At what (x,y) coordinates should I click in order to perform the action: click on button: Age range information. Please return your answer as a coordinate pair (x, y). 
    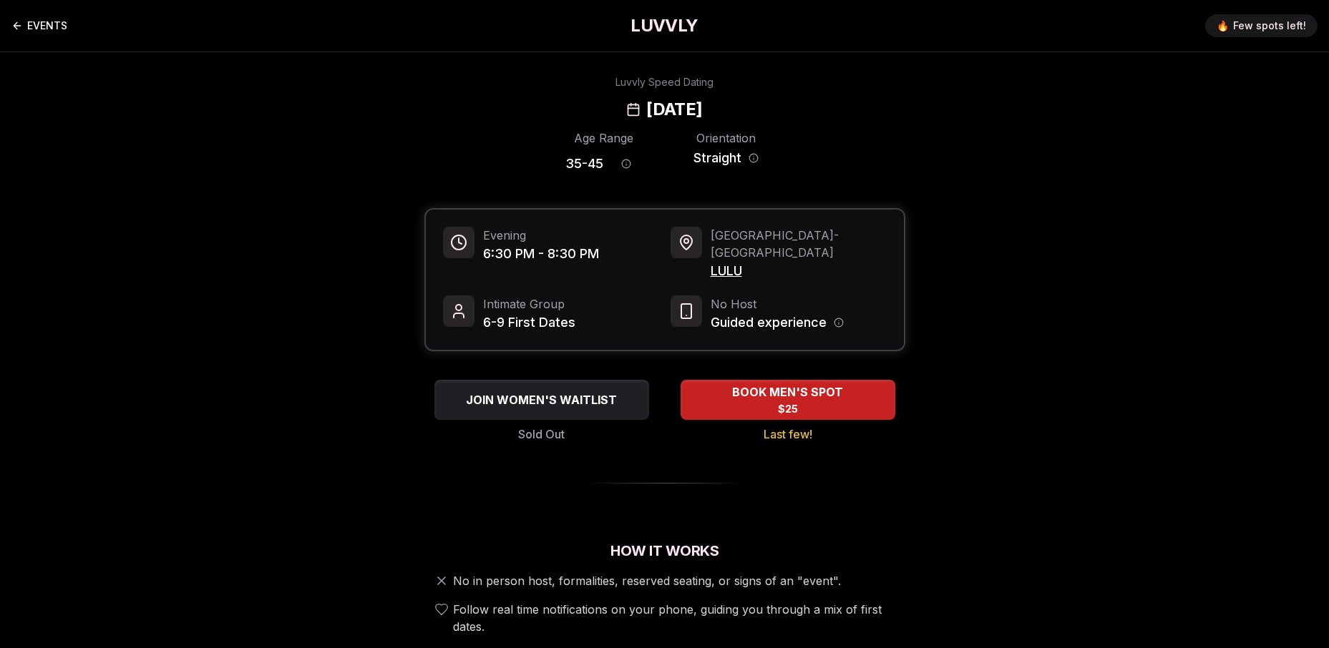
    Looking at the image, I should click on (626, 164).